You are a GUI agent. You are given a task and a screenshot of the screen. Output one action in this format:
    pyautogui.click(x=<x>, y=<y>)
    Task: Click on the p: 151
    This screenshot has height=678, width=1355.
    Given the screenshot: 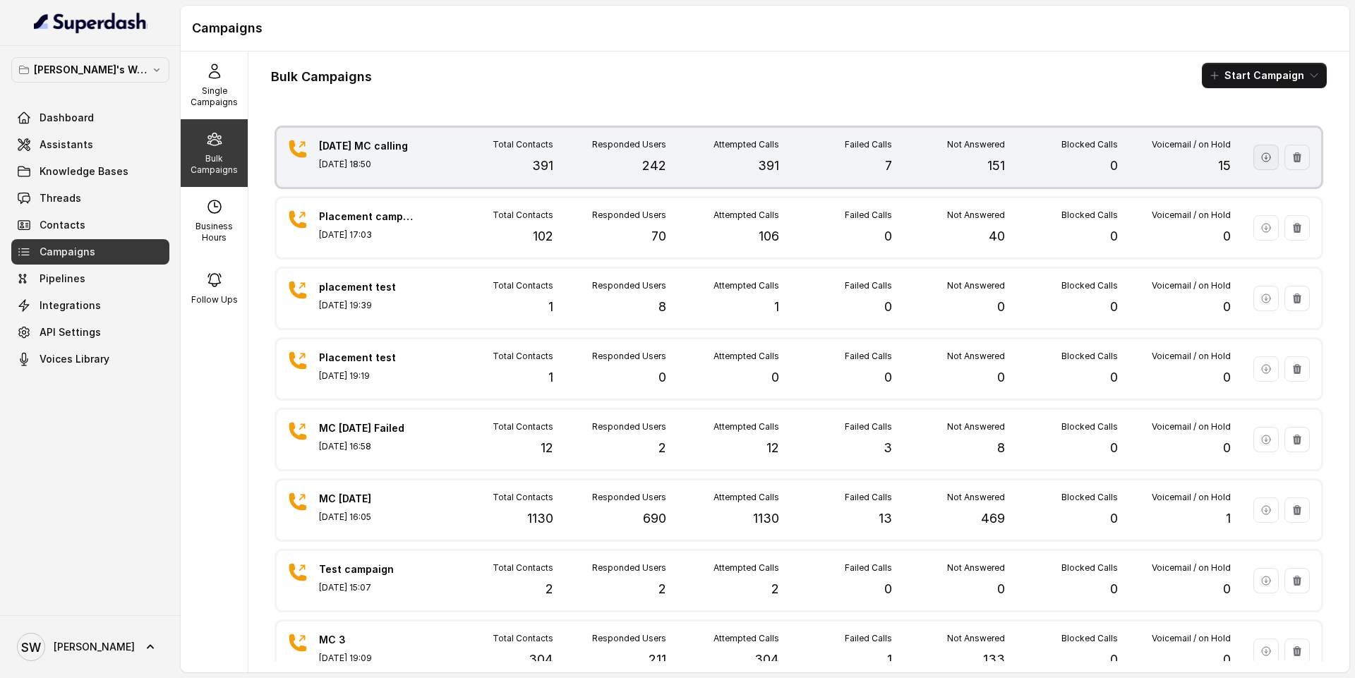 What is the action you would take?
    pyautogui.click(x=996, y=166)
    